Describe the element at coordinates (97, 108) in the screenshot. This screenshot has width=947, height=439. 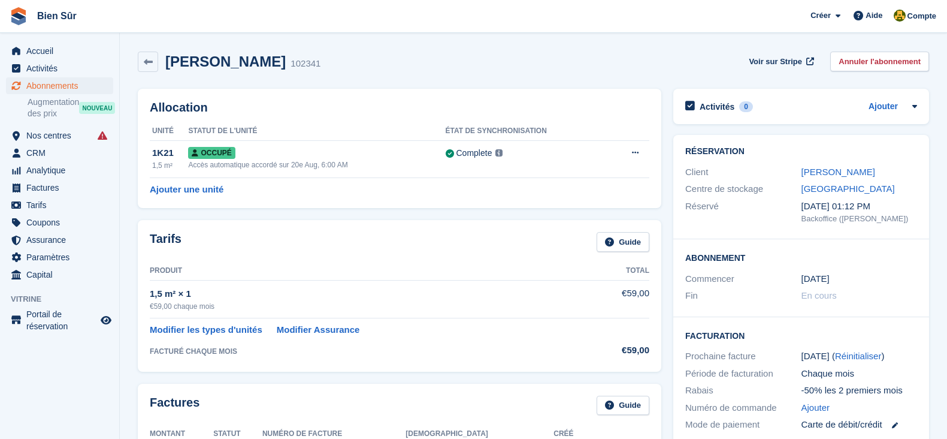
I see `div: NOUVEAU` at that location.